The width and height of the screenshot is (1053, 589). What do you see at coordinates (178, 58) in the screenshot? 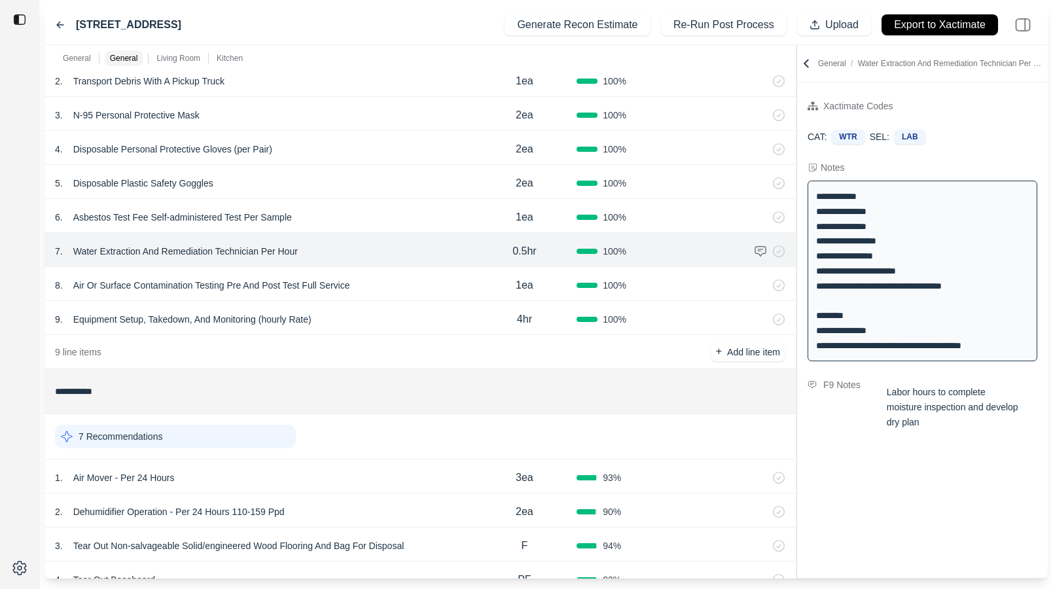
I see `p: Living Room` at bounding box center [178, 58].